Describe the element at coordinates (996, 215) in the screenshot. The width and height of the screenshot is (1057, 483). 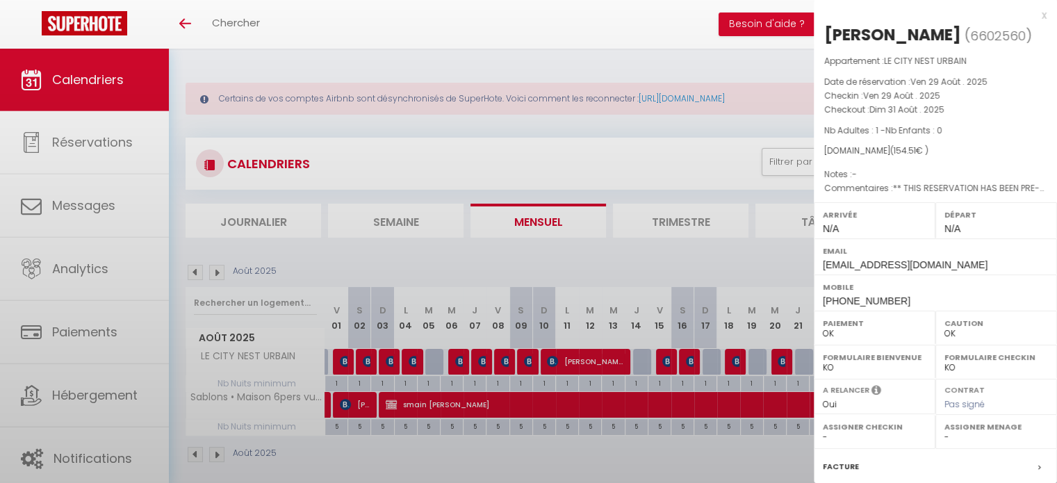
I see `label: Départ` at that location.